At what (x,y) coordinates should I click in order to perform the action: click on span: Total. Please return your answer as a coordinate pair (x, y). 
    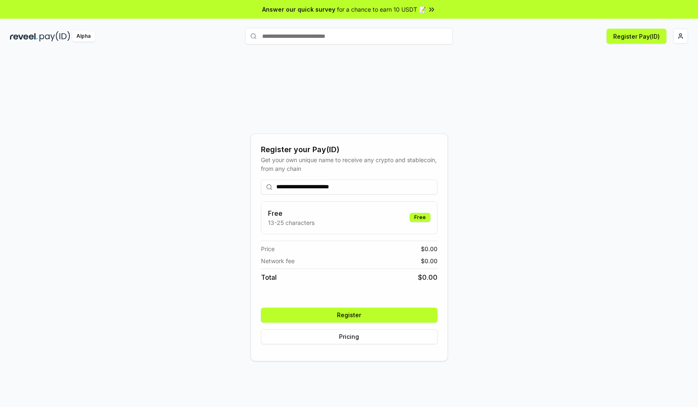
    Looking at the image, I should click on (269, 277).